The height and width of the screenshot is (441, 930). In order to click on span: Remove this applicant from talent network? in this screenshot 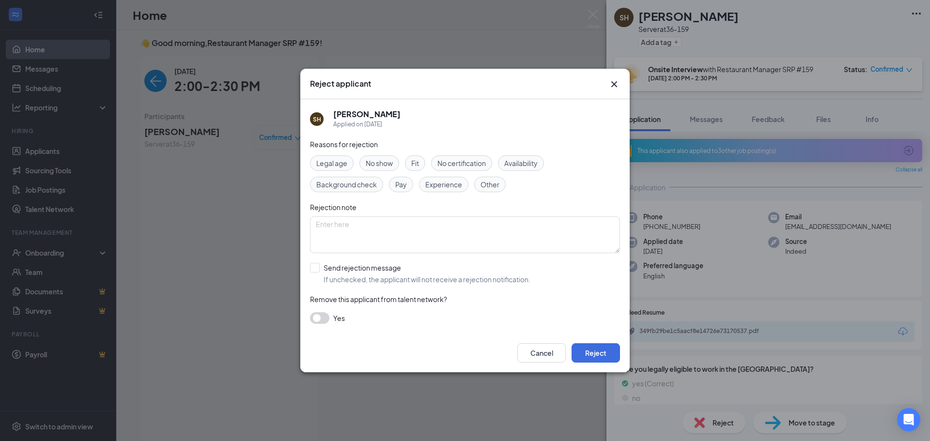, I will do `click(378, 299)`.